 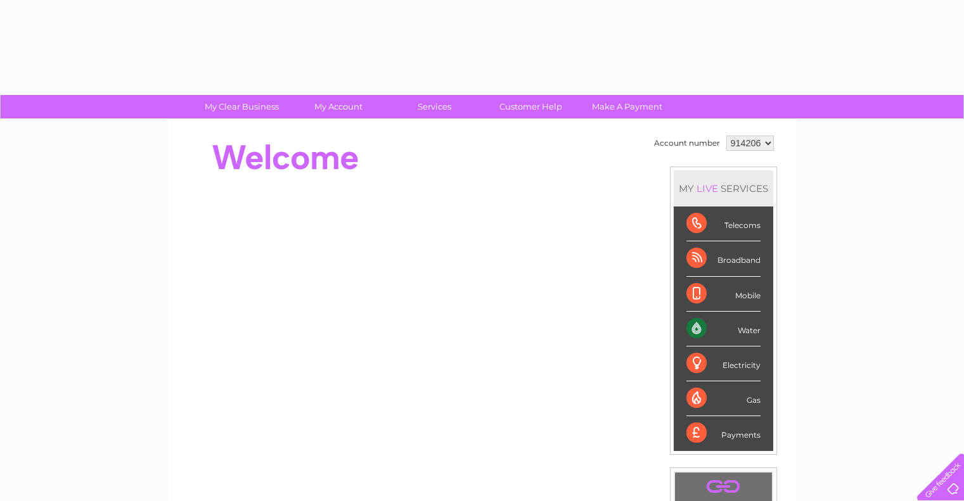 What do you see at coordinates (723, 434) in the screenshot?
I see `div: Payments` at bounding box center [723, 434].